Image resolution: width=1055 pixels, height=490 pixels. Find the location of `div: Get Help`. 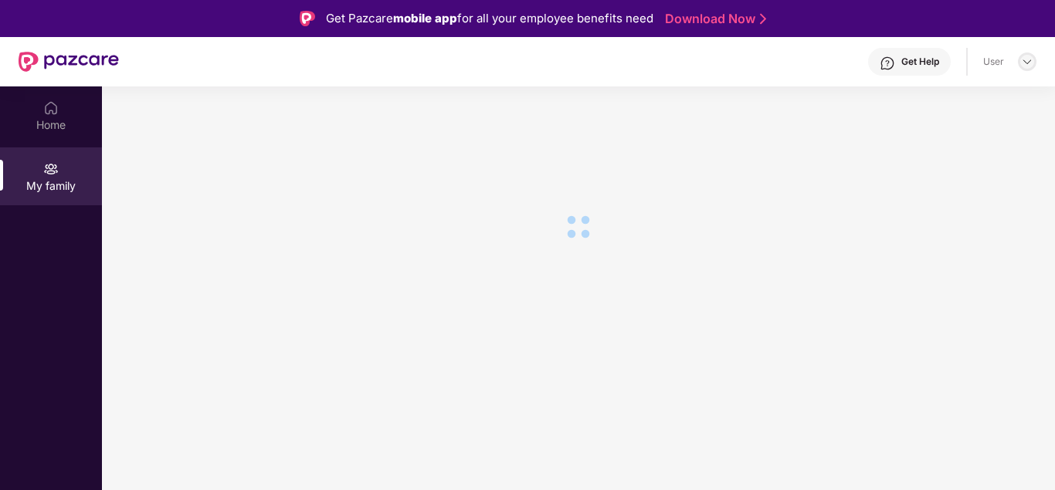

div: Get Help is located at coordinates (920, 62).